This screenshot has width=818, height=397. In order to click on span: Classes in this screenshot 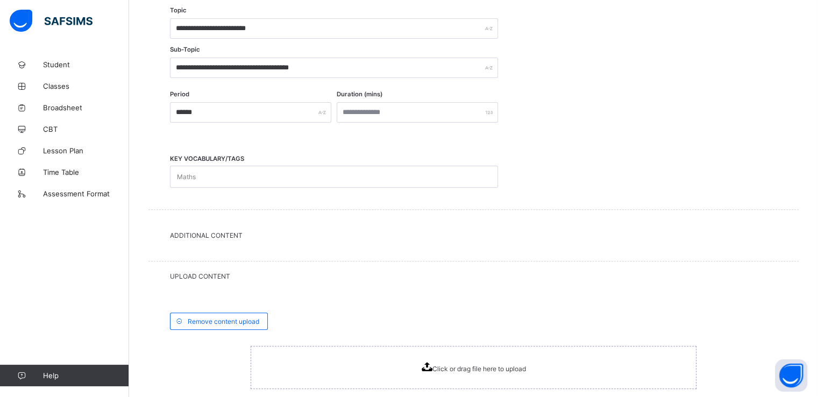, I will do `click(86, 86)`.